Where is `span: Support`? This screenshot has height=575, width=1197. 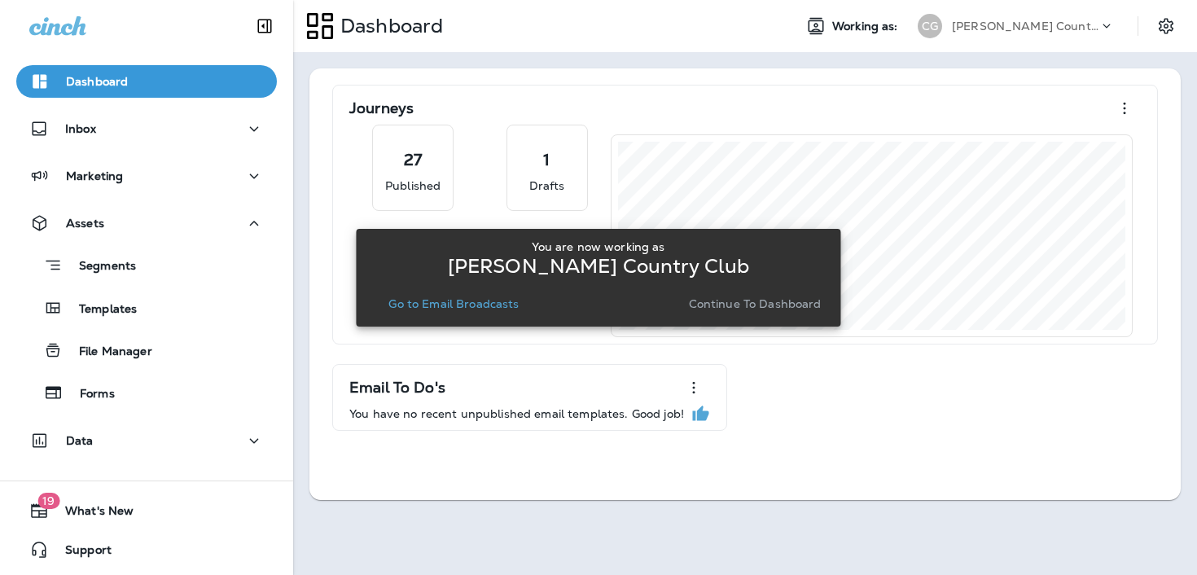 span: Support is located at coordinates (80, 553).